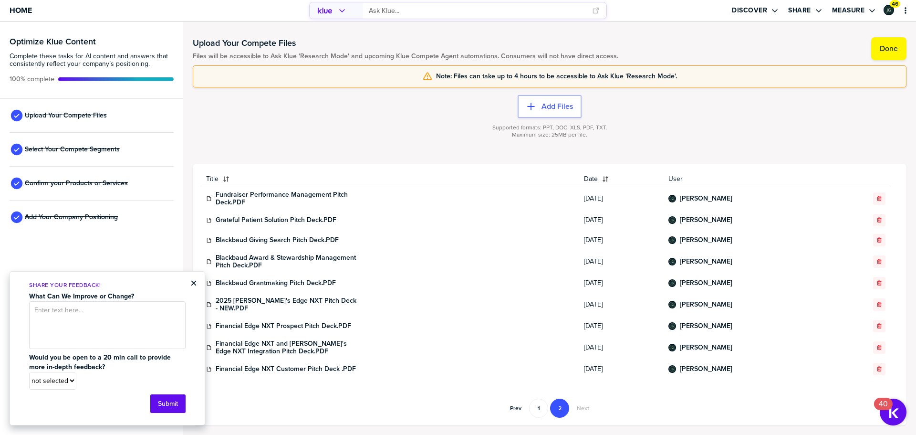 Image resolution: width=916 pixels, height=435 pixels. Describe the element at coordinates (538, 408) in the screenshot. I see `button: Go to page 1` at that location.